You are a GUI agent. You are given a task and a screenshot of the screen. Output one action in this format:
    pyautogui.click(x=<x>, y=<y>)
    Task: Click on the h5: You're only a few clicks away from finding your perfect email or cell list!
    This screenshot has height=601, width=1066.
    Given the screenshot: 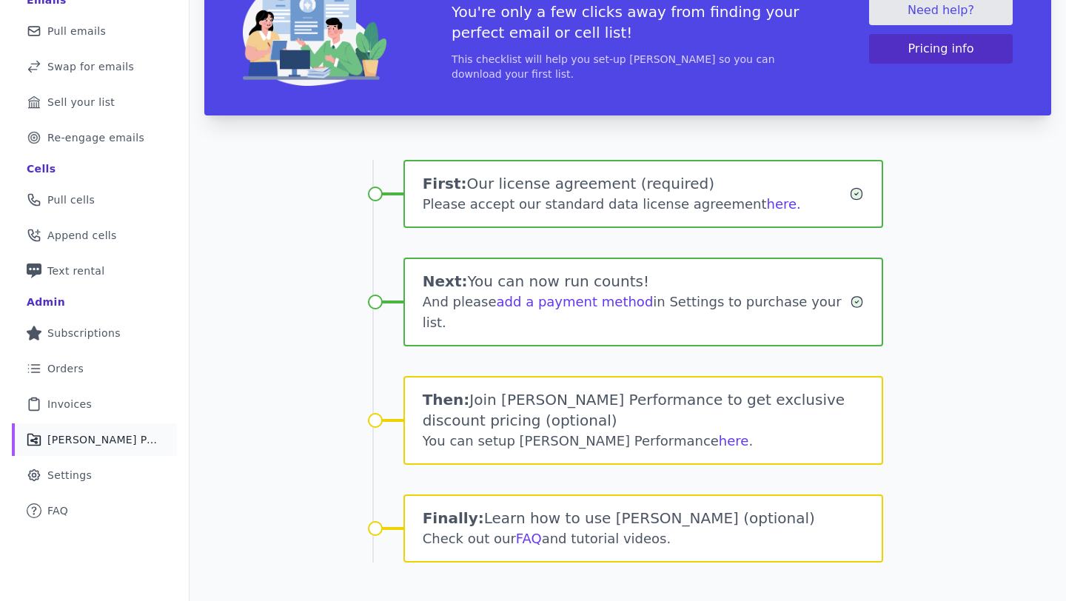 What is the action you would take?
    pyautogui.click(x=628, y=22)
    